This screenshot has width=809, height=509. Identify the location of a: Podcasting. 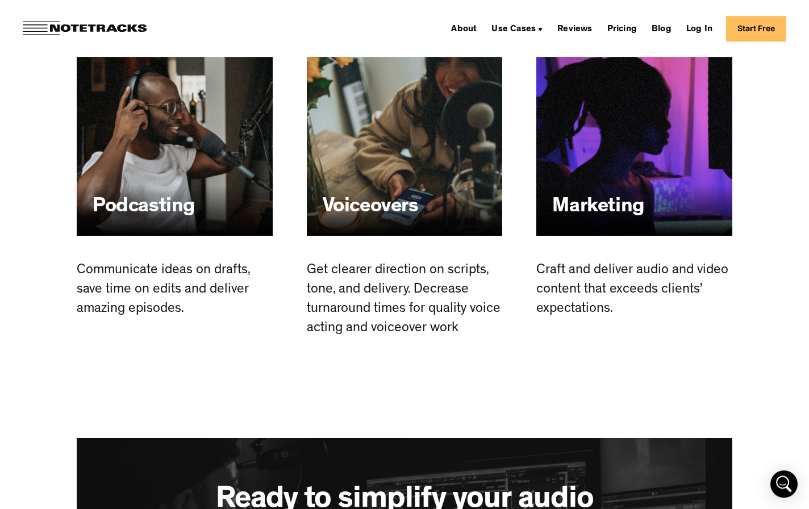
(174, 138).